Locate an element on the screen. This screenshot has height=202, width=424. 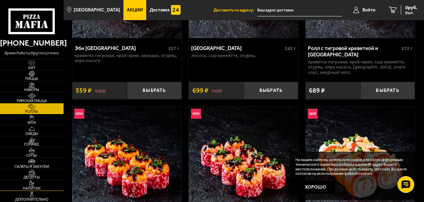
span: 689 ₽ is located at coordinates (317, 90).